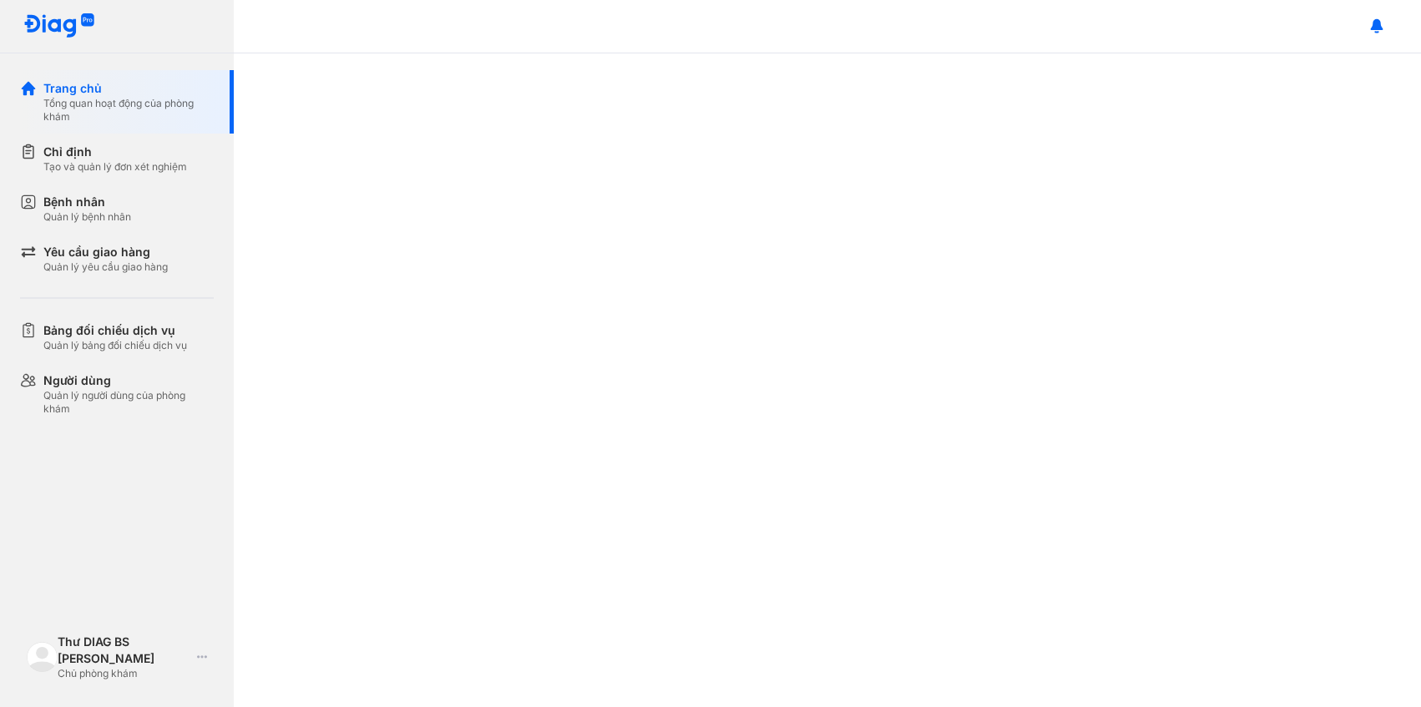 The image size is (1421, 707). I want to click on div: Người dùng, so click(129, 381).